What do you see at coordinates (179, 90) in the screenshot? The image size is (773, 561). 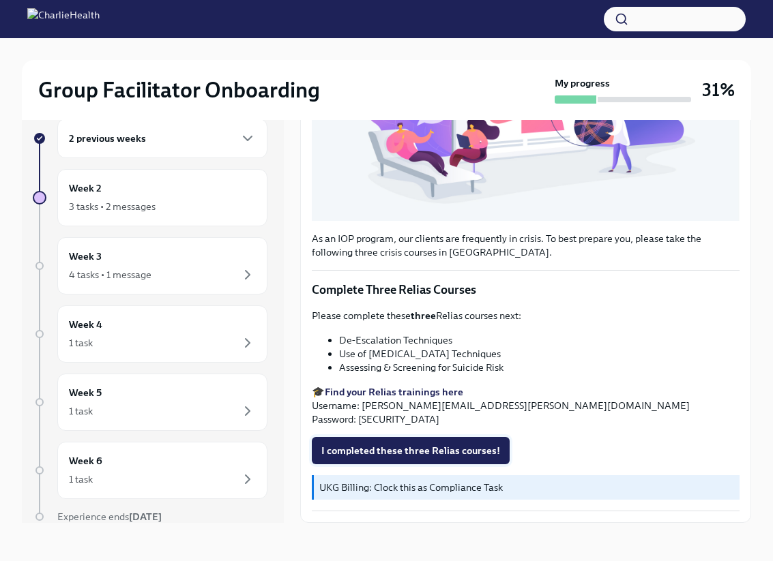 I see `h2: Group Facilitator Onboarding` at bounding box center [179, 90].